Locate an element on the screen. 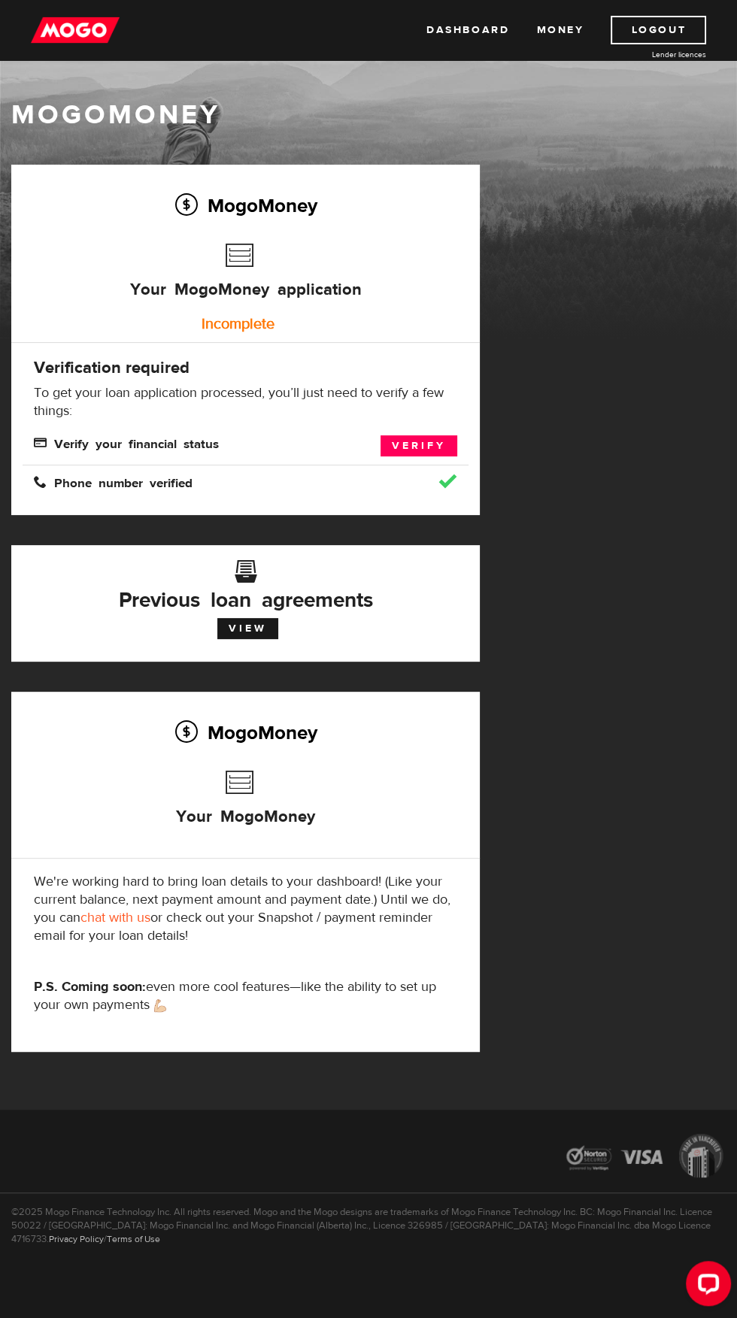  a: Lender licences is located at coordinates (650, 54).